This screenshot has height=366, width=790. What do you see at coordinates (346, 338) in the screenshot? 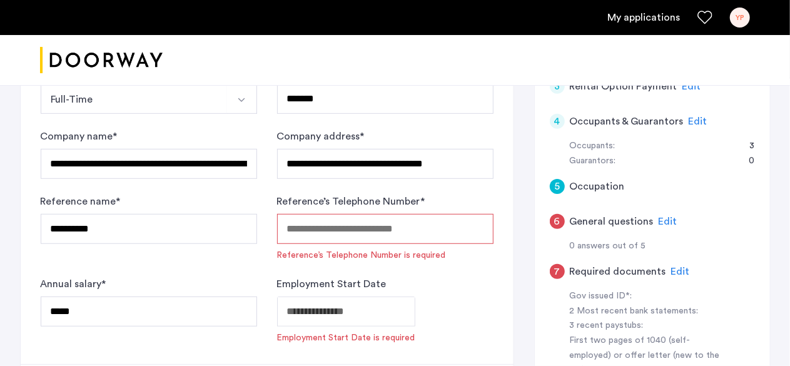
I see `span: Employment Start Date is required` at bounding box center [346, 338].